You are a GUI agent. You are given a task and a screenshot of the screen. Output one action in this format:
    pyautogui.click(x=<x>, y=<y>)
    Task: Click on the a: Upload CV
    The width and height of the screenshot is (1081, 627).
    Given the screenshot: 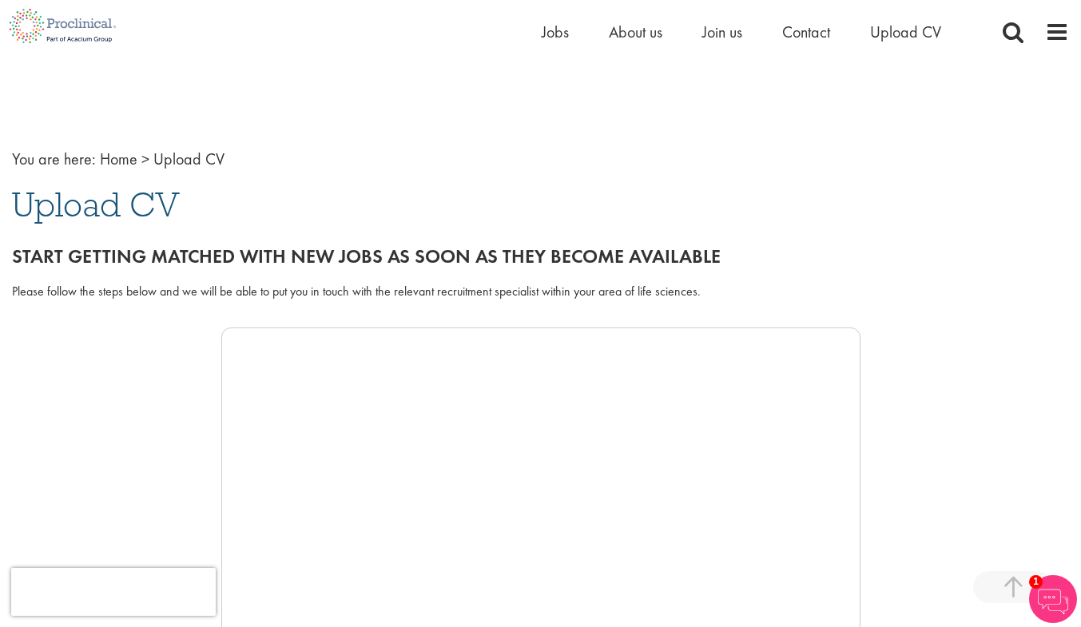 What is the action you would take?
    pyautogui.click(x=906, y=32)
    